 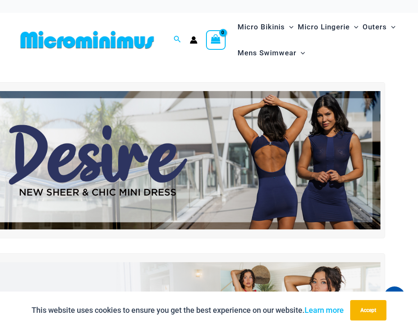 What do you see at coordinates (368, 311) in the screenshot?
I see `button: Accept` at bounding box center [368, 311].